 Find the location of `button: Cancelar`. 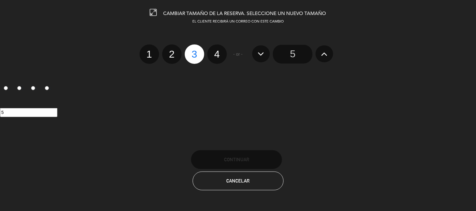

button: Cancelar is located at coordinates (238, 181).